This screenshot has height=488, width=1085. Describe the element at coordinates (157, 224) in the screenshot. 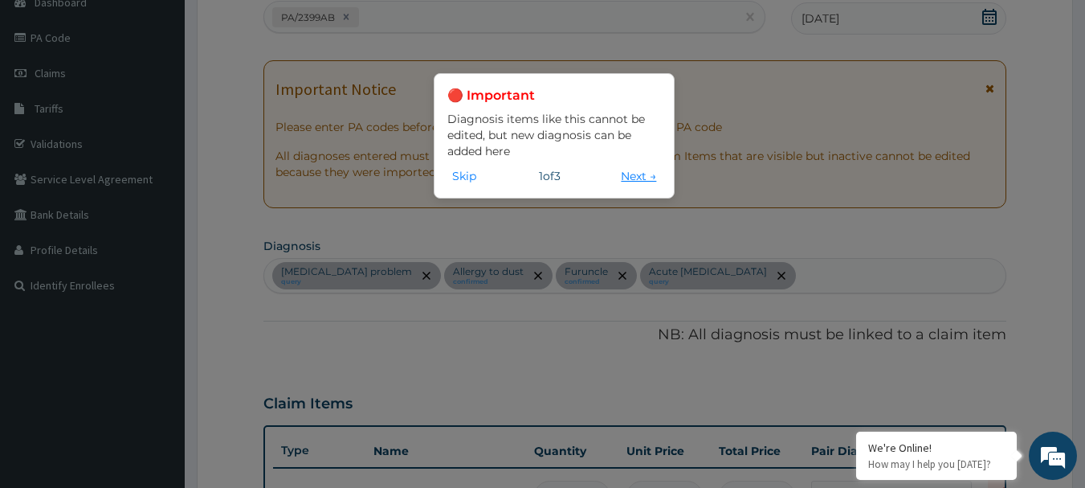

I see `span: We're online!` at that location.